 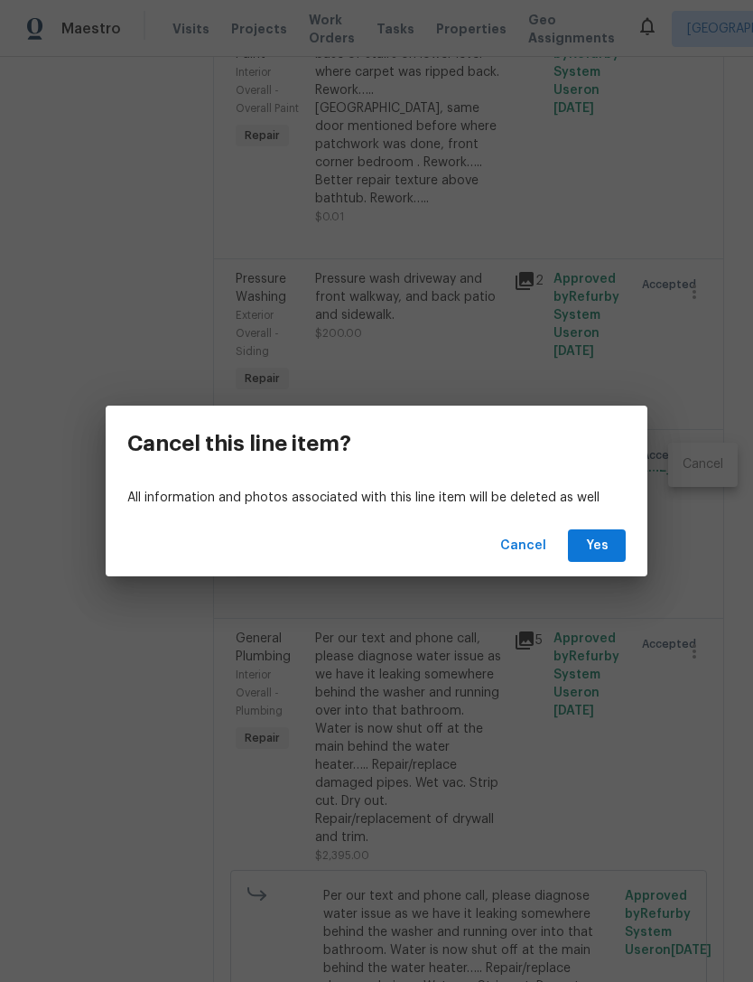 I want to click on button: Yes, so click(x=597, y=546).